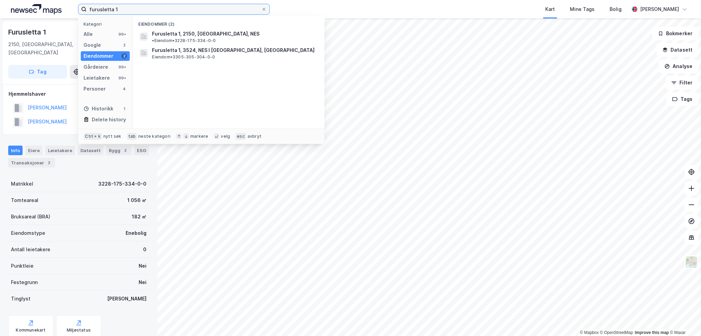 The width and height of the screenshot is (701, 336). I want to click on div: Datasett, so click(90, 151).